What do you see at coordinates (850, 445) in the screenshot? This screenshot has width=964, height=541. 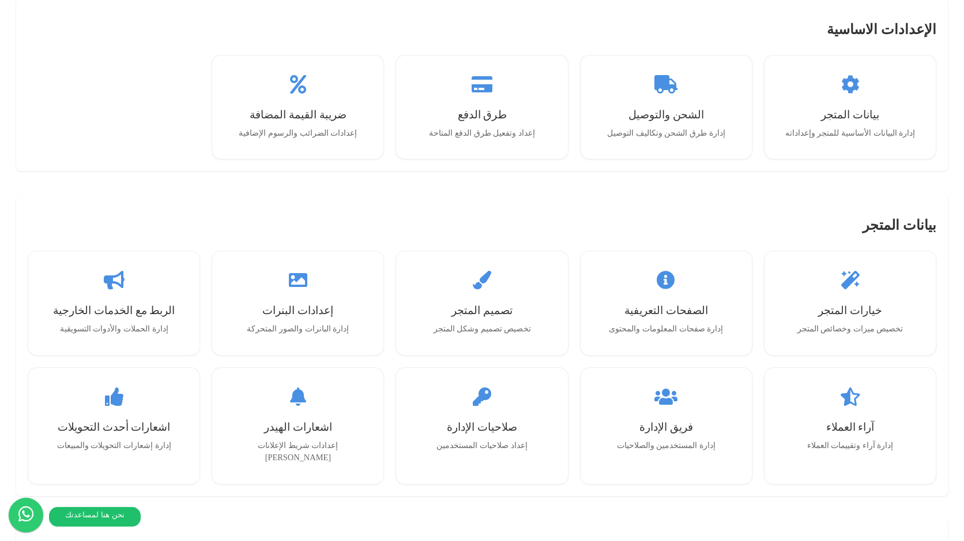 I see `p: إدارة آراء وتقييمات العملاء` at bounding box center [850, 445].